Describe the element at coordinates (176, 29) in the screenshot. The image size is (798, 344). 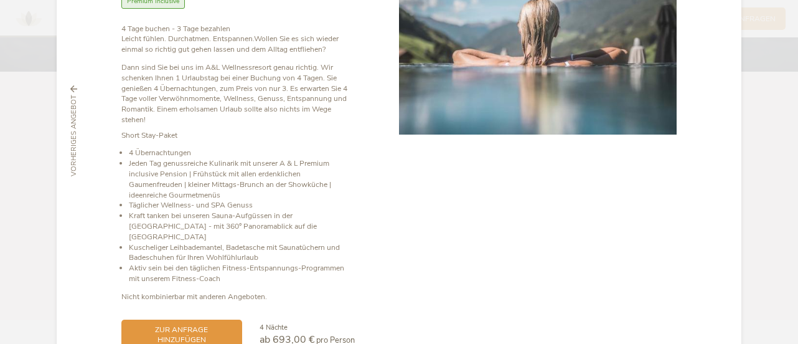
I see `b: 4 Tage buchen - 3 Tage bezahlen` at that location.